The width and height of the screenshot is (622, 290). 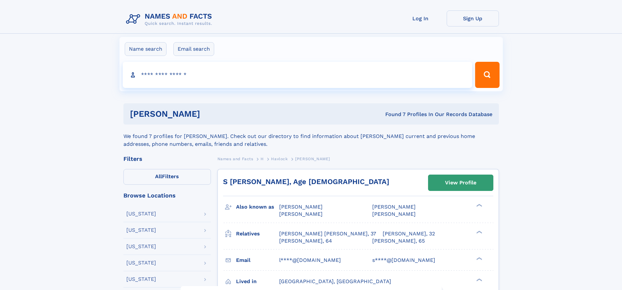 I want to click on a: Havlock, so click(x=279, y=158).